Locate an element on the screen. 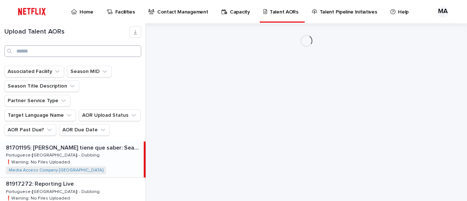 This screenshot has width=467, height=201. p: 81917272: Reporting Live is located at coordinates (41, 183).